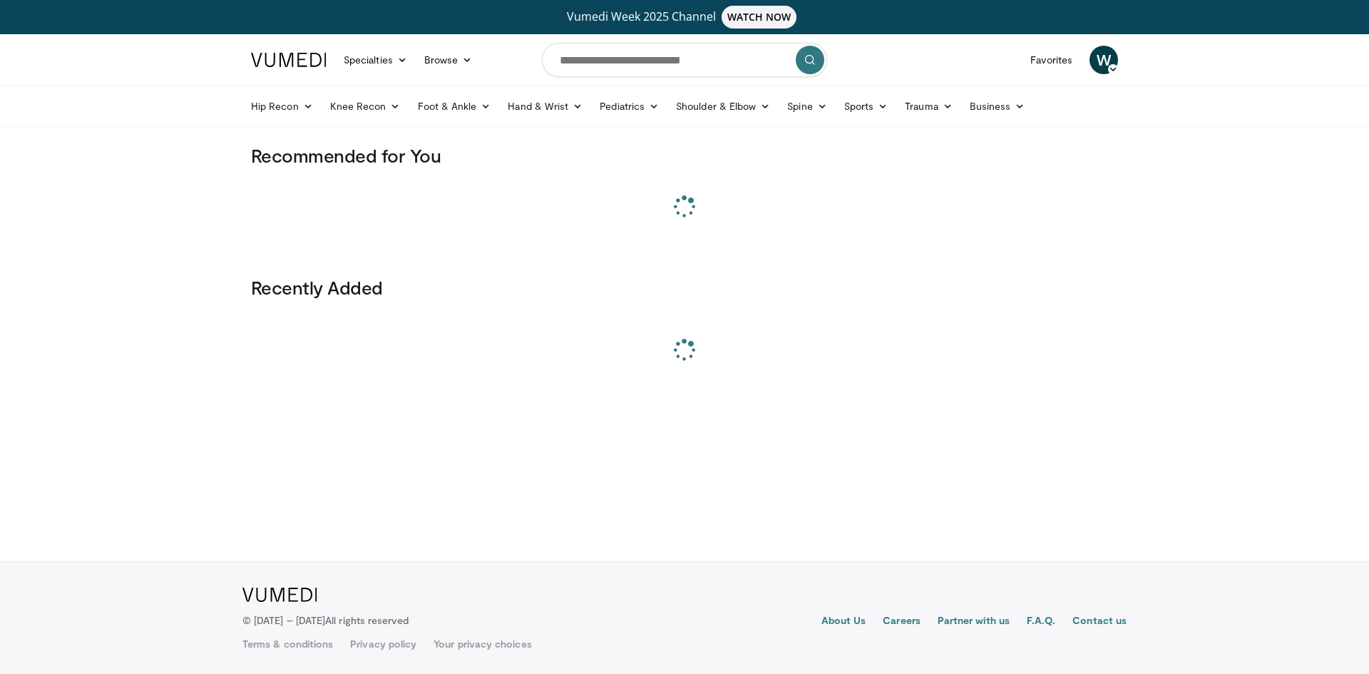  I want to click on a: Contact us, so click(1099, 622).